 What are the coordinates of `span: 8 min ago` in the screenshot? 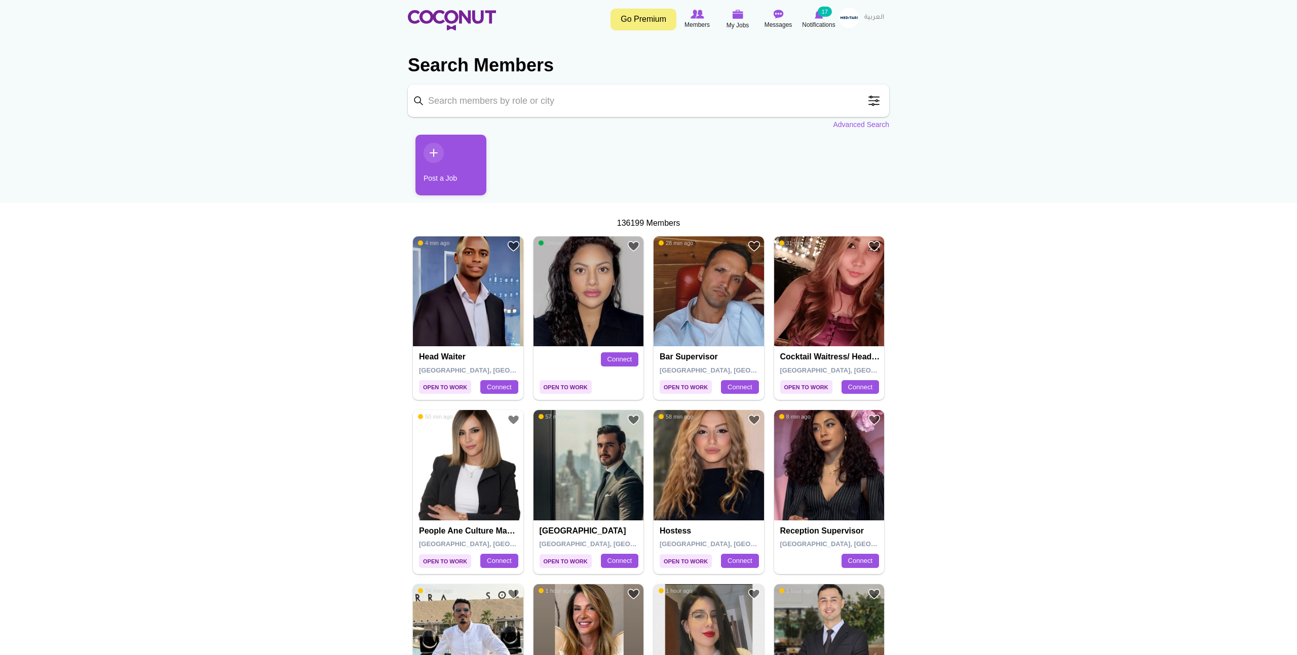 It's located at (795, 417).